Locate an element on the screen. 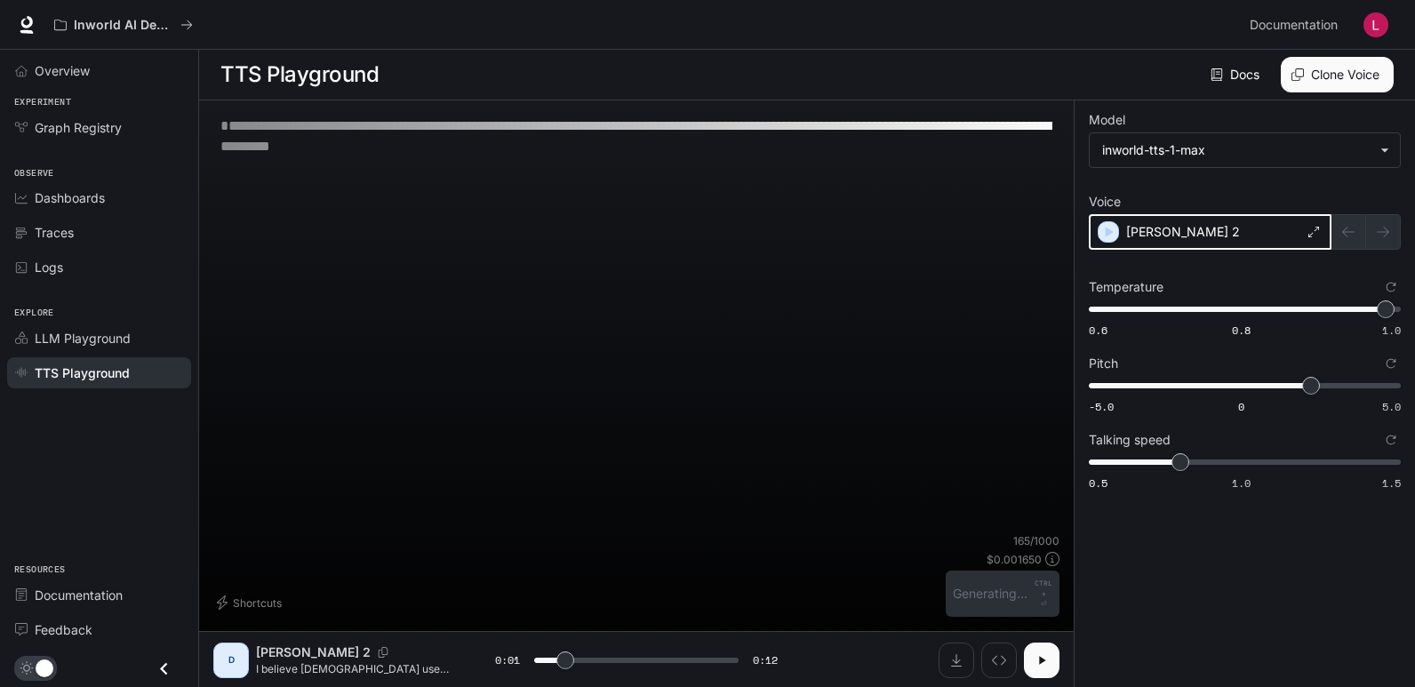 The width and height of the screenshot is (1415, 687). p: Talking speed is located at coordinates (1130, 440).